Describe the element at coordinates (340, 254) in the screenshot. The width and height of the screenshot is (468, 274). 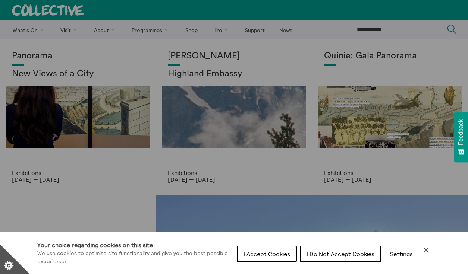
I see `span: I Do Not Accept Cookies` at that location.